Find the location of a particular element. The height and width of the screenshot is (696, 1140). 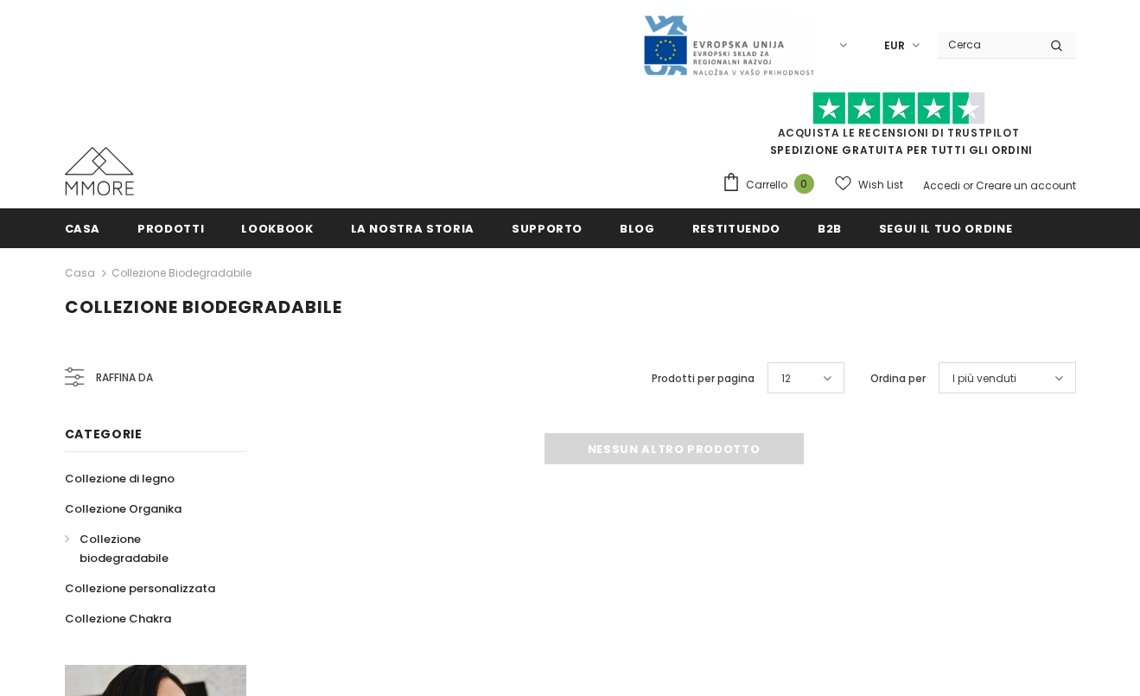

span: Wish List is located at coordinates (881, 185).